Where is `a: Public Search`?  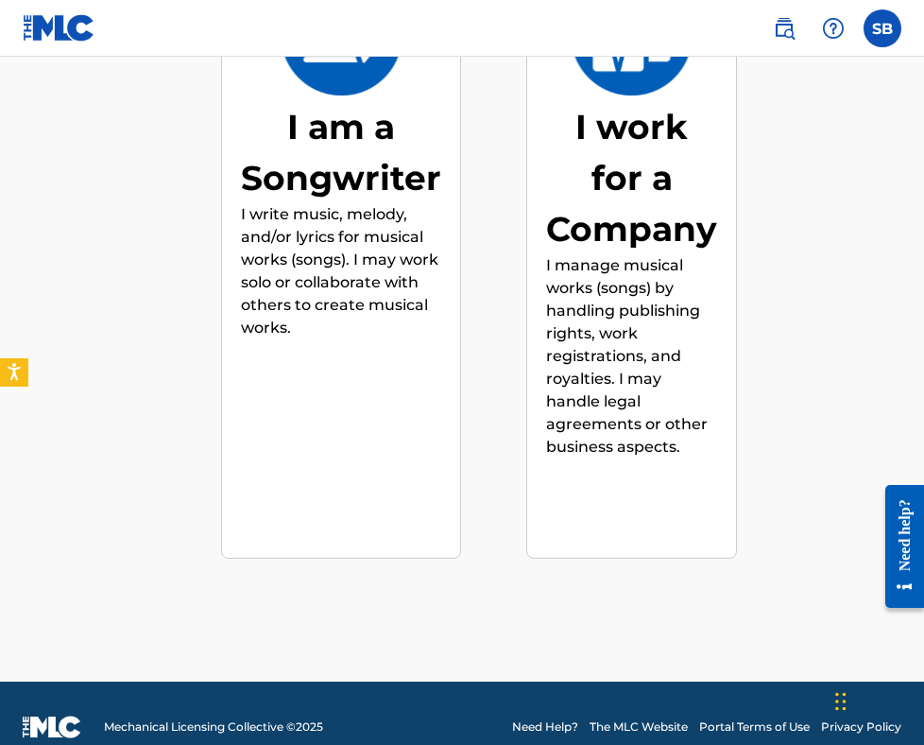 a: Public Search is located at coordinates (785, 28).